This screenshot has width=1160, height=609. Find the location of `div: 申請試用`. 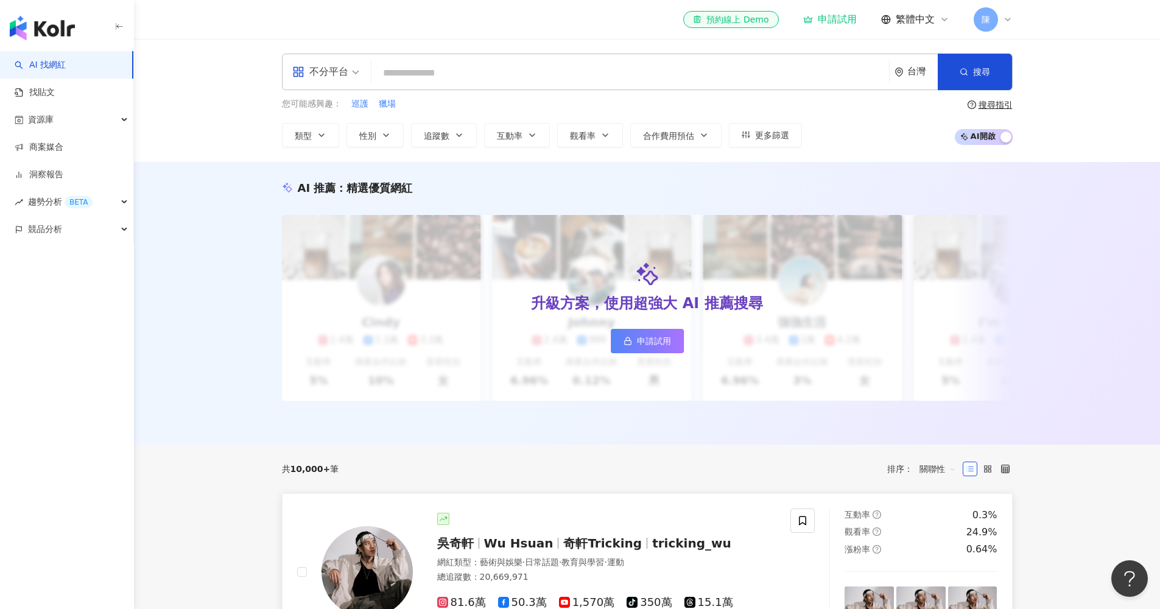

div: 申請試用 is located at coordinates (830, 19).